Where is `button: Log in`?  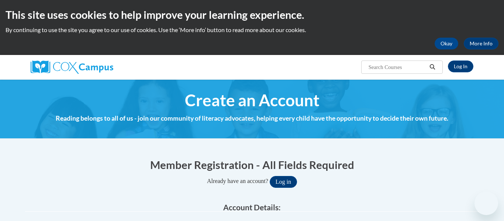
button: Log in is located at coordinates (284, 182).